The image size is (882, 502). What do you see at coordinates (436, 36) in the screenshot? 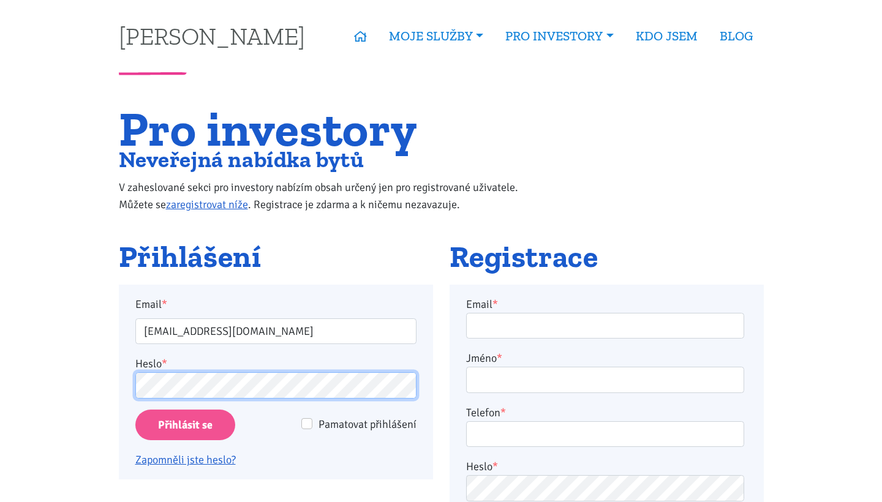
I see `a: MOJE SLUŽBY` at bounding box center [436, 36].